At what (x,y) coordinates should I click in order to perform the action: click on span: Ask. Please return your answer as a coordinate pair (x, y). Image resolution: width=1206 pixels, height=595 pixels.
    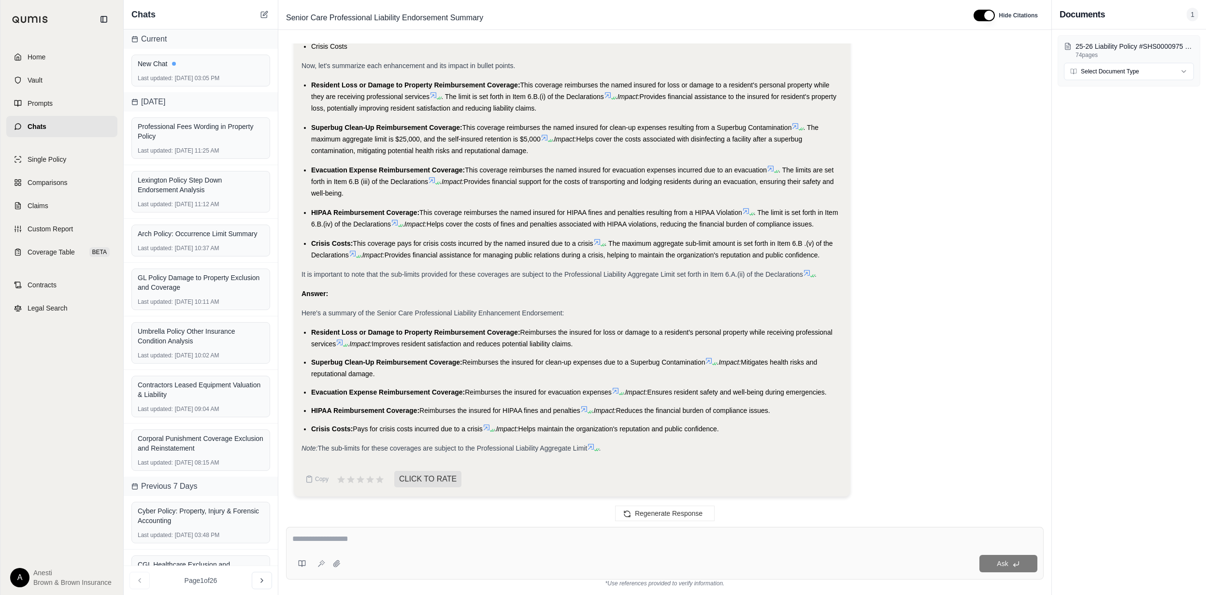
    Looking at the image, I should click on (1002, 564).